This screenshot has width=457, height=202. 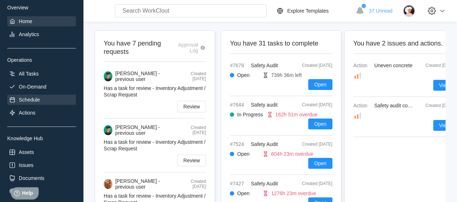 I want to click on div: Overview, so click(x=42, y=8).